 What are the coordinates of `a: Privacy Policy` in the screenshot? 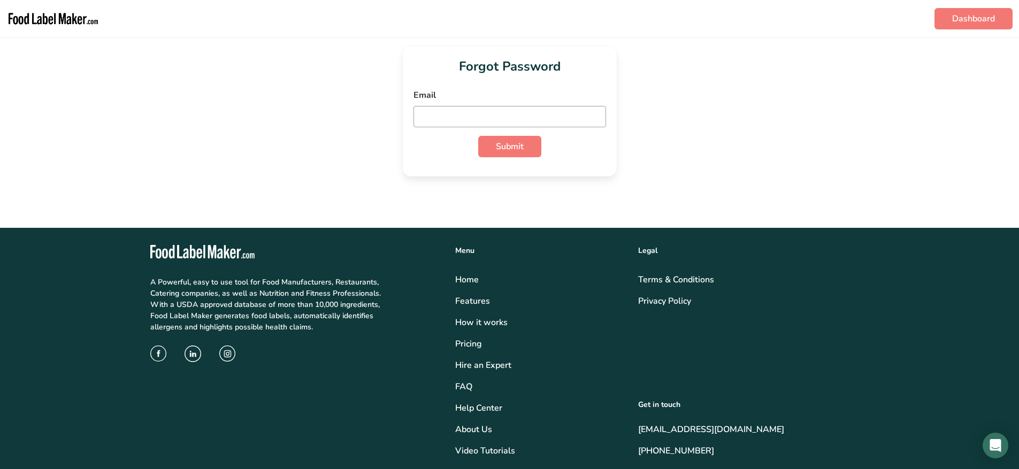 It's located at (754, 301).